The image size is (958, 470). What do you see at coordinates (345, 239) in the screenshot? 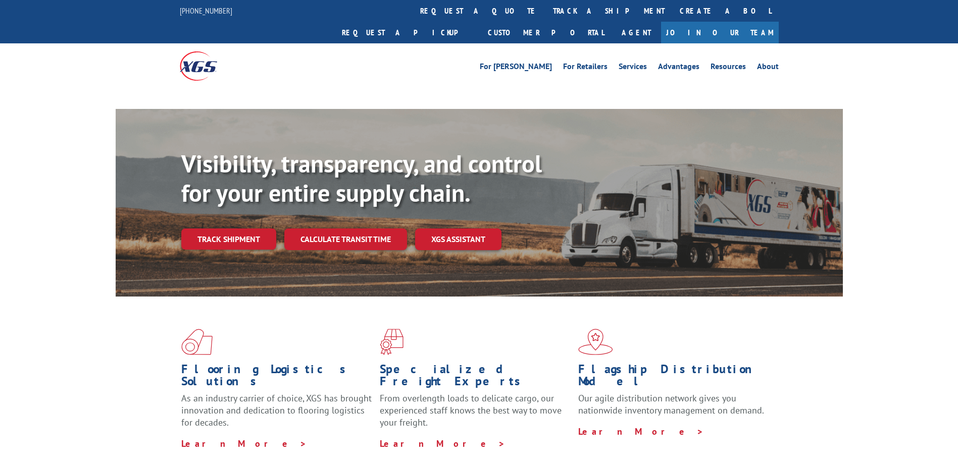
I see `a: Calculate transit time` at bounding box center [345, 239].